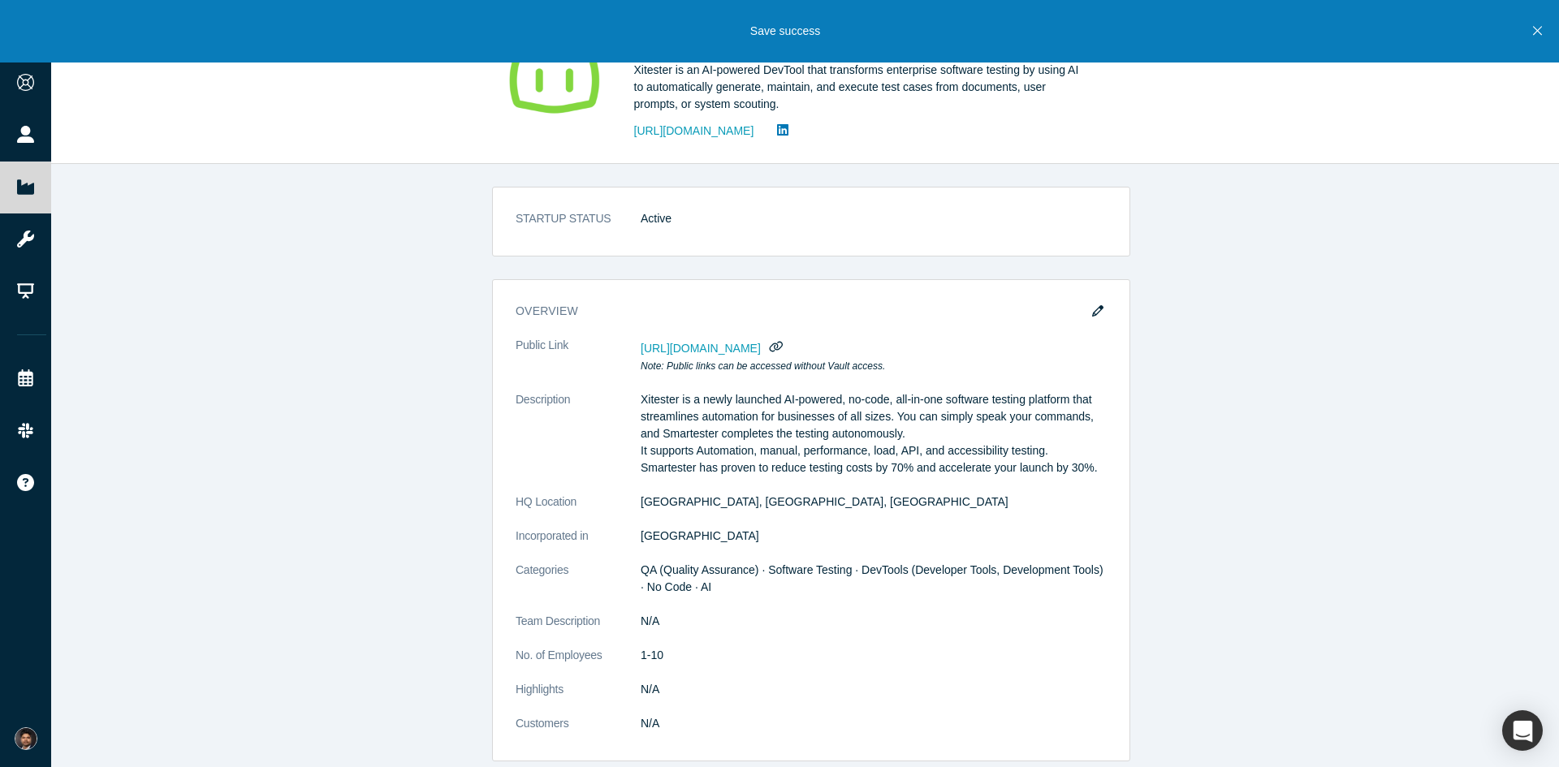 The height and width of the screenshot is (767, 1559). I want to click on div: Xitester is an AI-powered DevTool that transforms enterprise software testing by using AI to auto..., so click(862, 87).